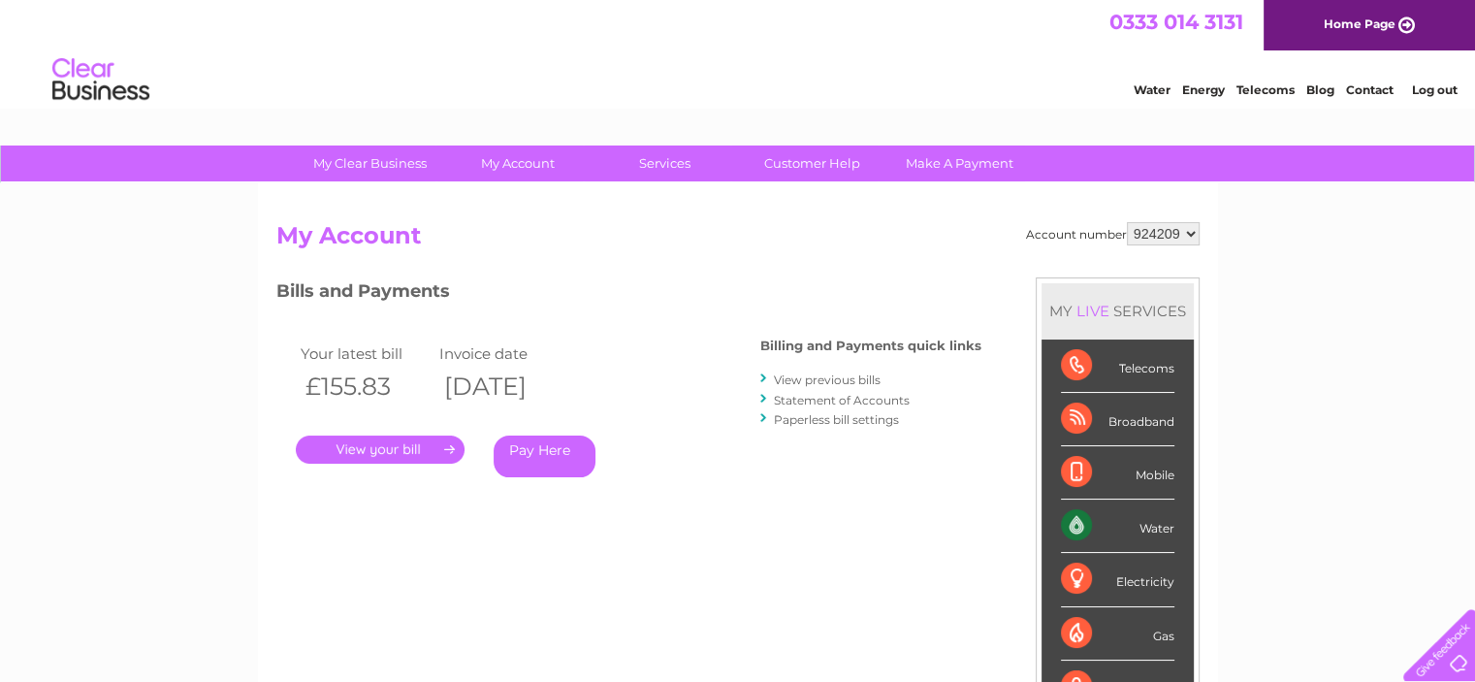 The width and height of the screenshot is (1475, 682). I want to click on img: logo.png, so click(101, 79).